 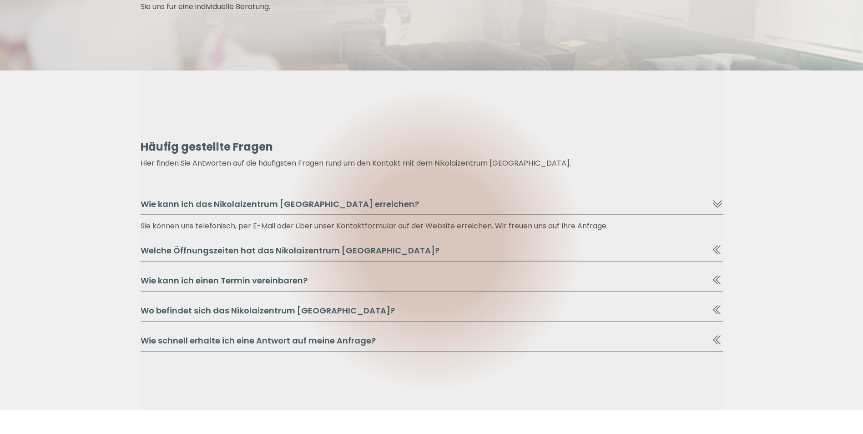 I want to click on button: Wie schnell erhalte ich eine Antwort auf meine Anfrage?, so click(x=432, y=343).